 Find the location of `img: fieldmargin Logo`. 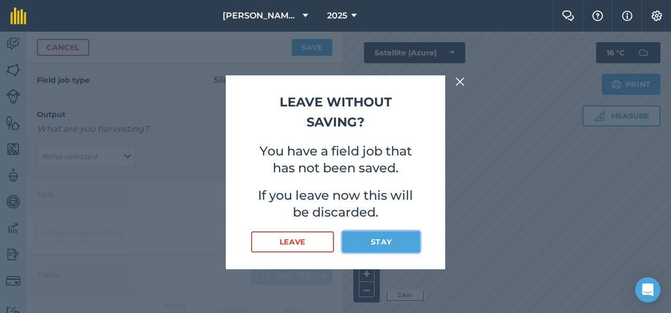

img: fieldmargin Logo is located at coordinates (18, 16).